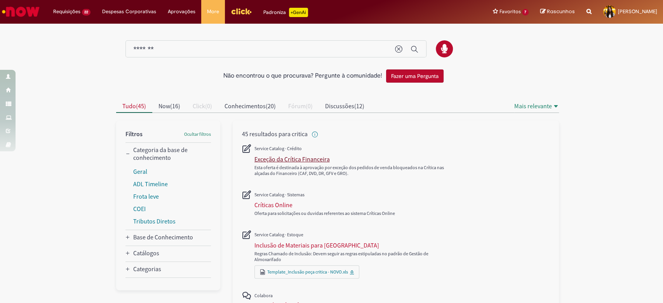 The image size is (663, 303). I want to click on span: 7, so click(525, 12).